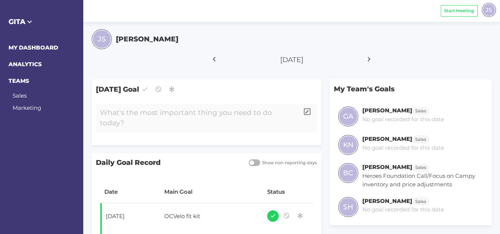  What do you see at coordinates (459, 11) in the screenshot?
I see `span: Start Meeting` at bounding box center [459, 11].